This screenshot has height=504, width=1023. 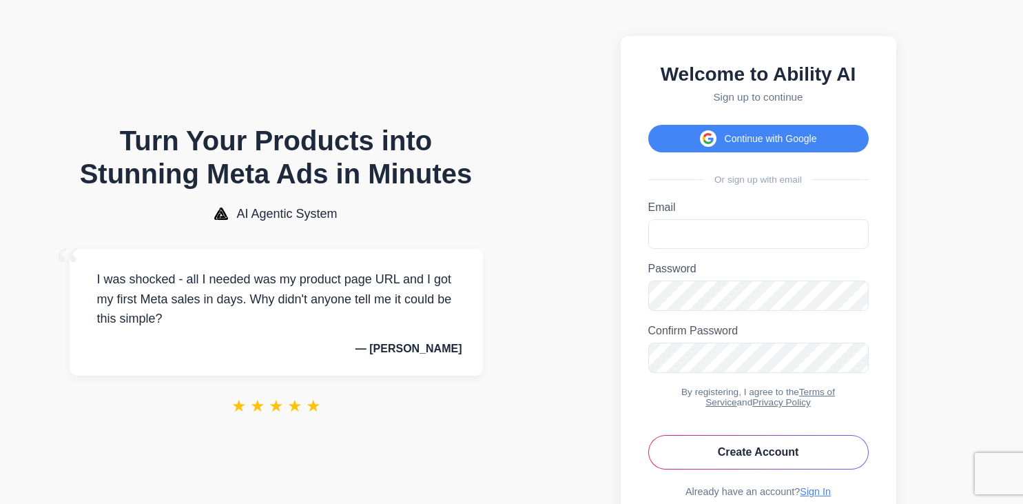 What do you see at coordinates (759, 74) in the screenshot?
I see `h2: Welcome to Ability AI` at bounding box center [759, 74].